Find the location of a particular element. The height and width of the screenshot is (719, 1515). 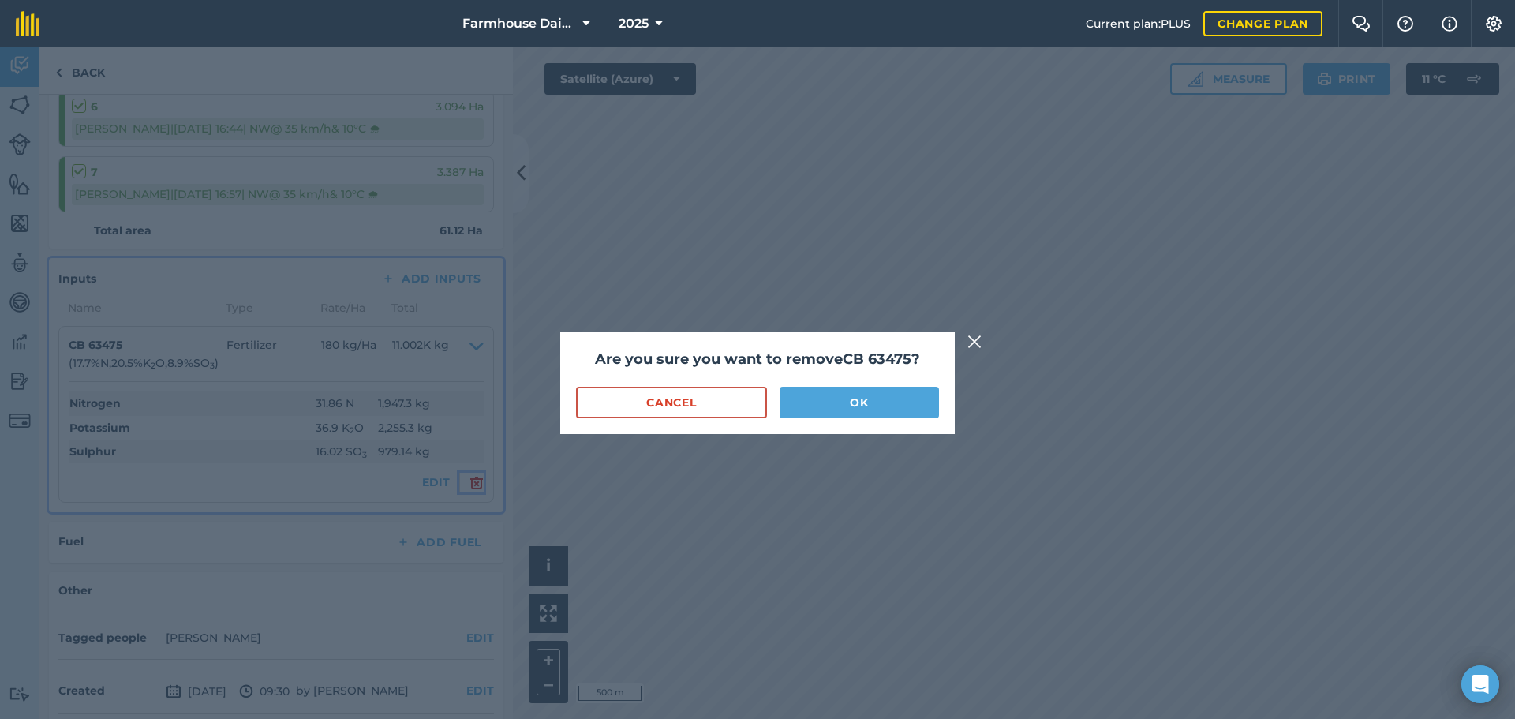

img: fieldmargin Logo is located at coordinates (28, 24).